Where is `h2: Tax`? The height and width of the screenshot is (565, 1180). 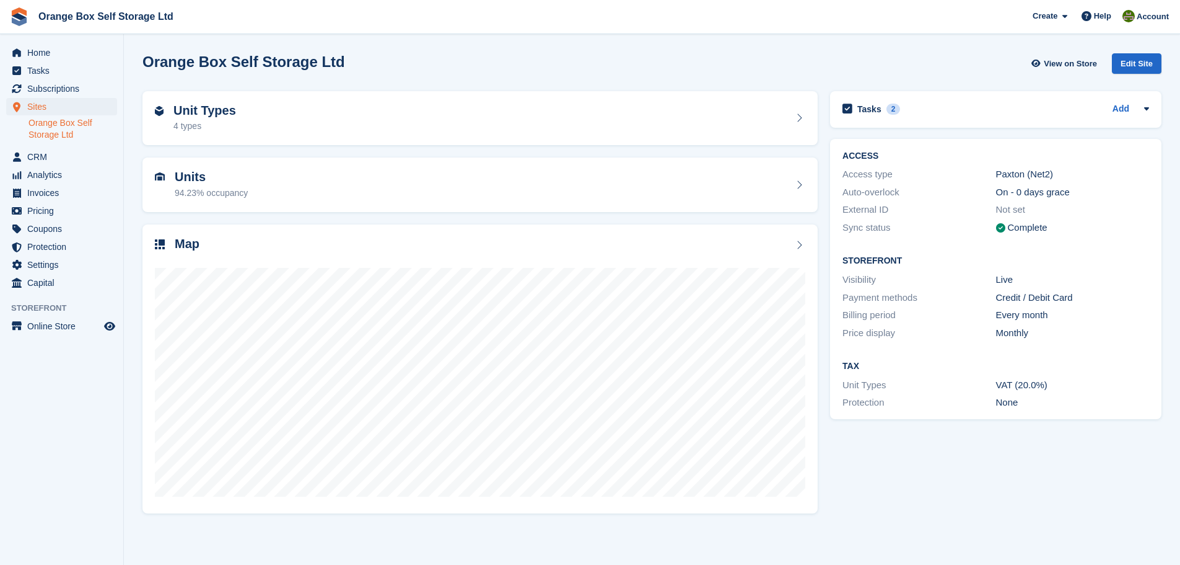
h2: Tax is located at coordinates (996, 366).